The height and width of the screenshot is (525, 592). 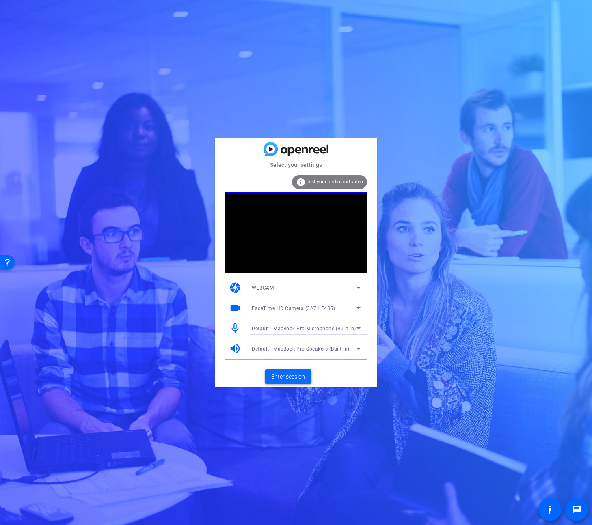 I want to click on span: Default - MacBook Pro Speakers (Built-in), so click(x=300, y=349).